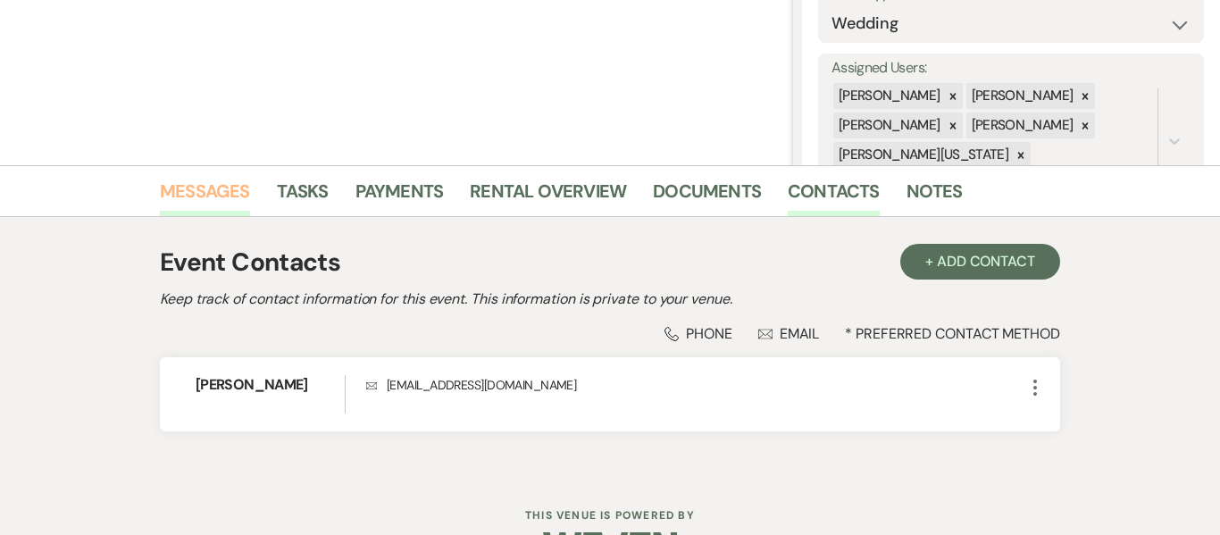  I want to click on h2: Keep track of contact information for this event. This information is private to your venue., so click(610, 299).